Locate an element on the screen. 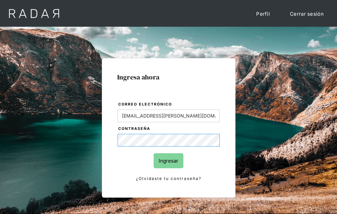  label: Contraseña is located at coordinates (169, 129).